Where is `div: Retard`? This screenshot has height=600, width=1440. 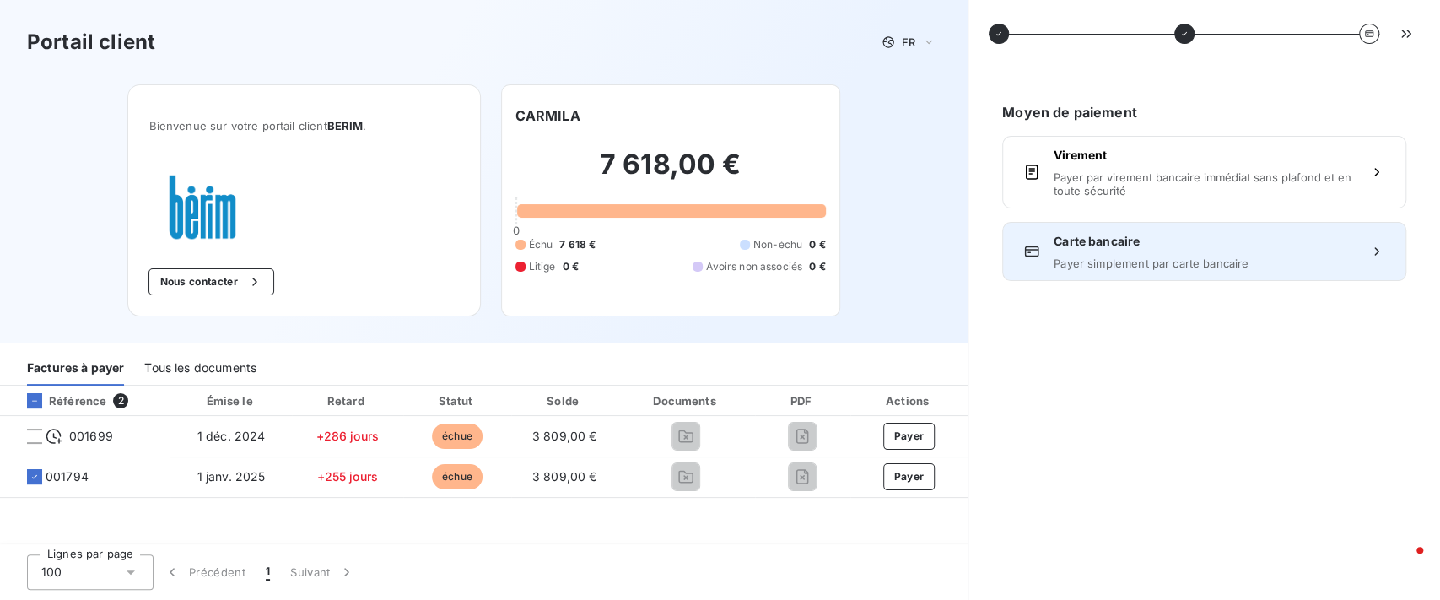 div: Retard is located at coordinates (348, 401).